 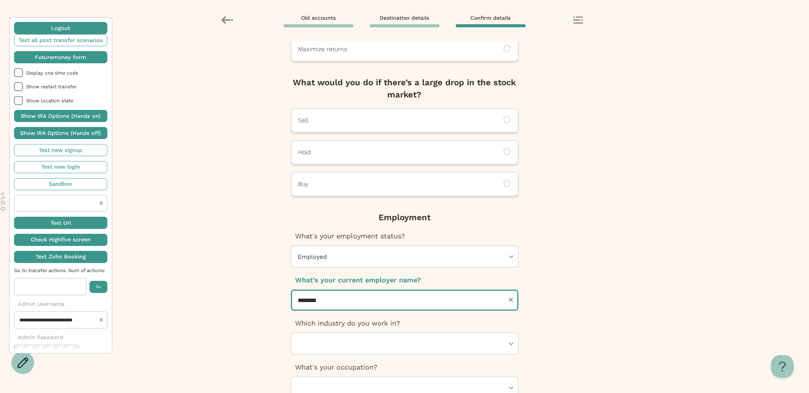 I want to click on button: Test Zoho Booking, so click(x=61, y=257).